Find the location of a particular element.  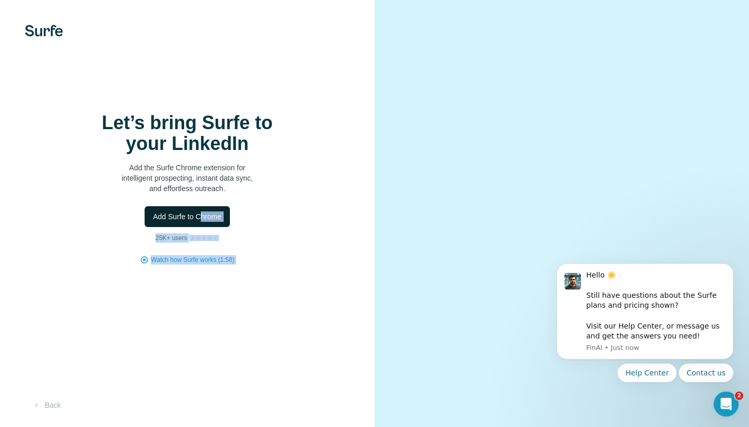

h1: Let’s bring Surfe to your LinkedIn is located at coordinates (187, 133).